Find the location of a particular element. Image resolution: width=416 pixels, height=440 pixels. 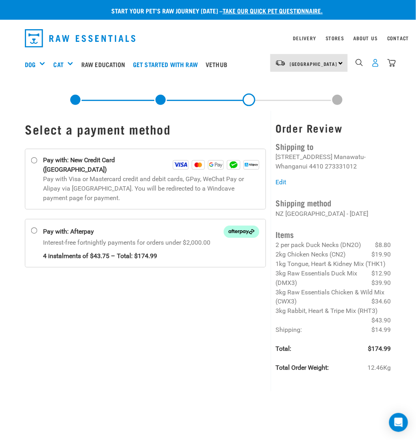

nav: dropdown navigation is located at coordinates (208, 38).